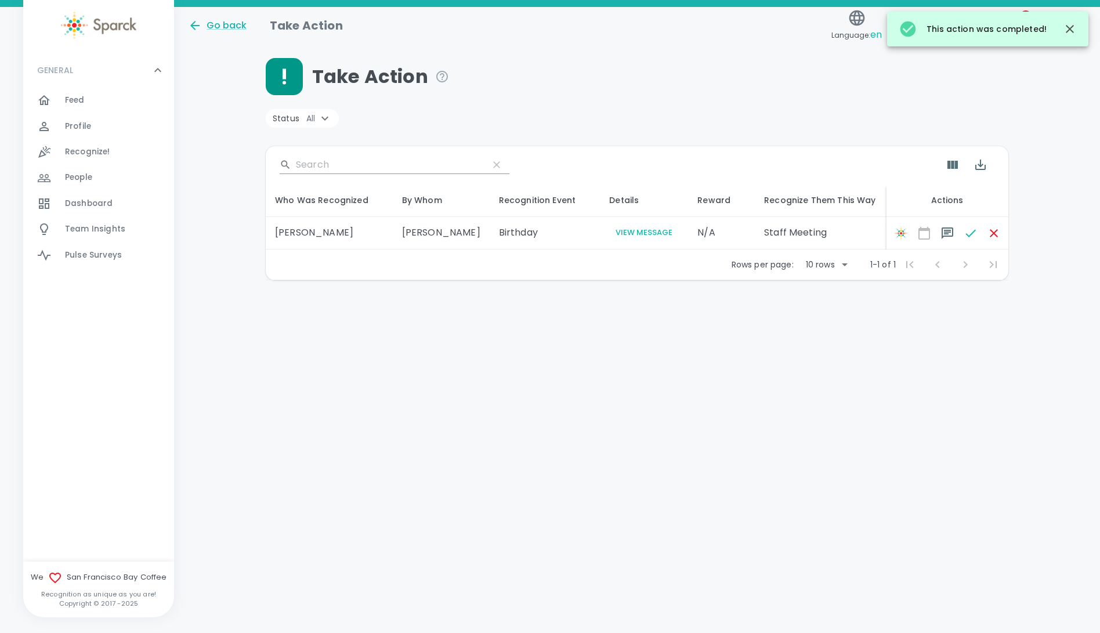 This screenshot has height=633, width=1100. What do you see at coordinates (99, 229) in the screenshot?
I see `a: Team Insights` at bounding box center [99, 229].